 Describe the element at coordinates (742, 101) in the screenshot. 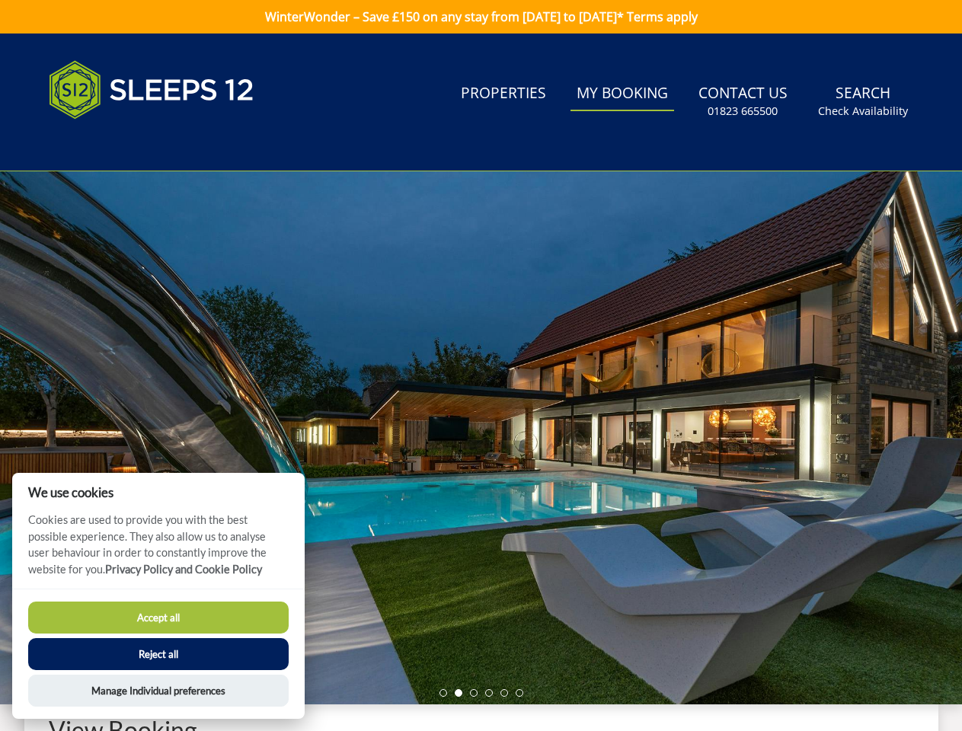

I see `a: Contact Us01823 665500` at that location.